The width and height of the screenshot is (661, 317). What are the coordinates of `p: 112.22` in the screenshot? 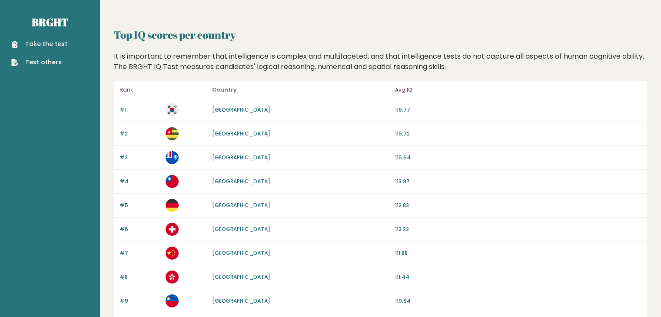 It's located at (518, 230).